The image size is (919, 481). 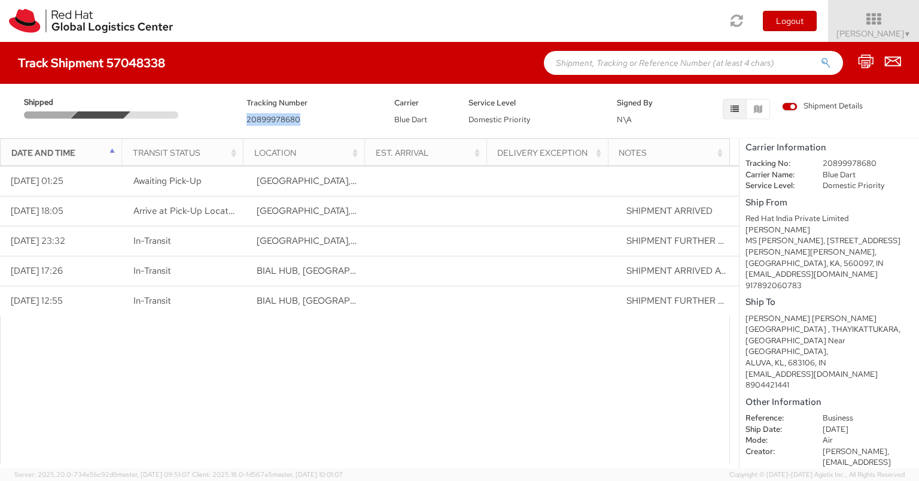 I want to click on h5: Ship To, so click(x=830, y=302).